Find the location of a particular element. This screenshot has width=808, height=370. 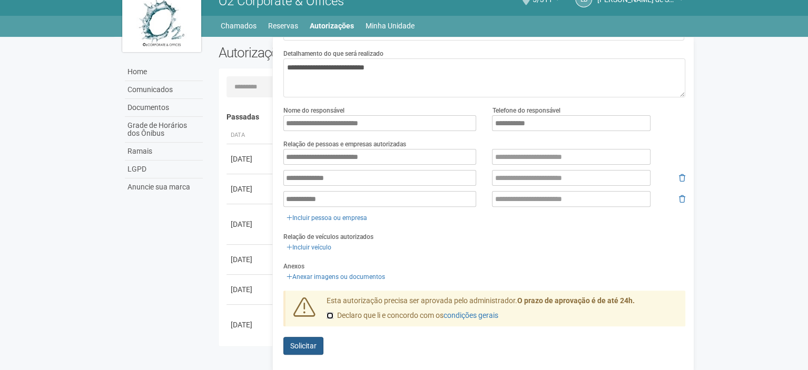

span: Solicitar is located at coordinates (303, 346).